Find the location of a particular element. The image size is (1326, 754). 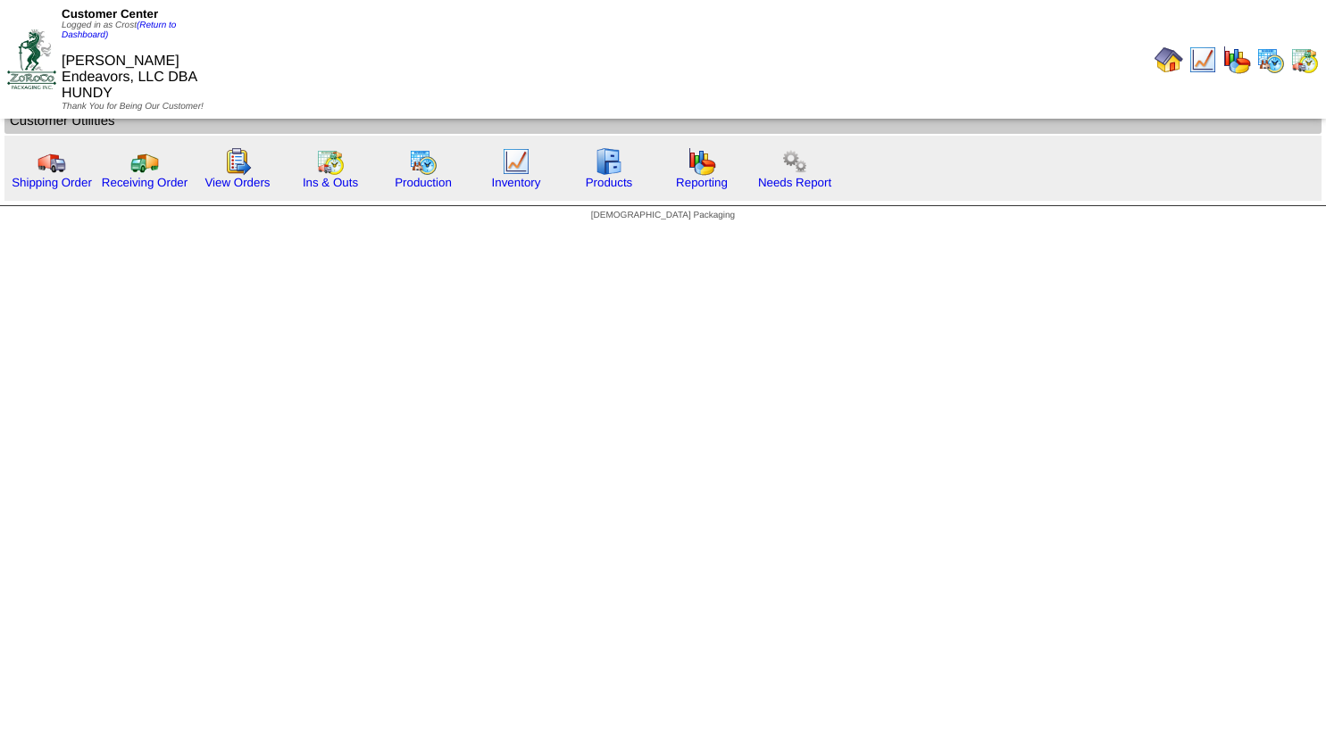

a: Needs Report is located at coordinates (795, 182).